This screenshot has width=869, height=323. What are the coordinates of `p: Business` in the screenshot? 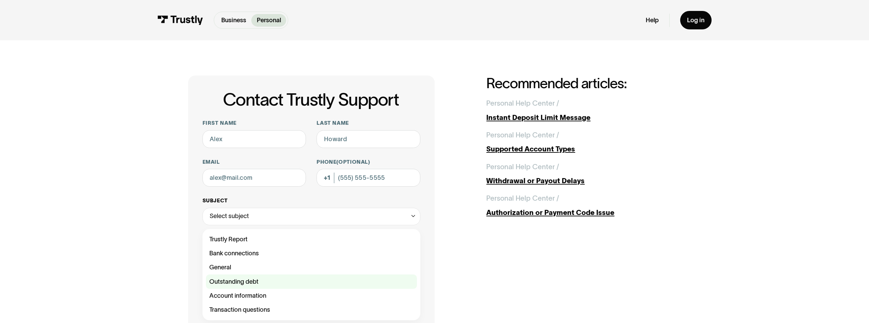 It's located at (233, 20).